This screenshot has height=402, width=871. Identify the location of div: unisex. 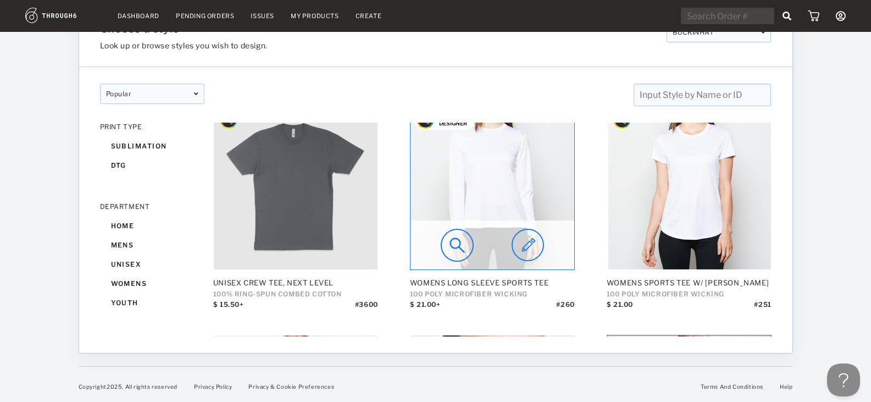
(152, 264).